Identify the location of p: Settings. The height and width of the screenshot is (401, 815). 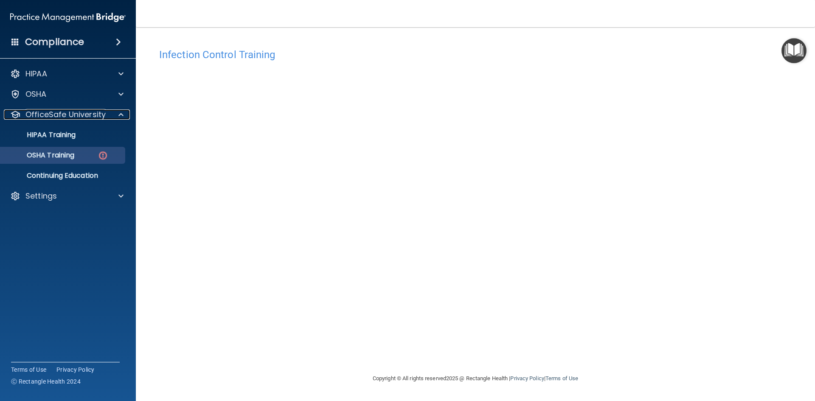
(41, 196).